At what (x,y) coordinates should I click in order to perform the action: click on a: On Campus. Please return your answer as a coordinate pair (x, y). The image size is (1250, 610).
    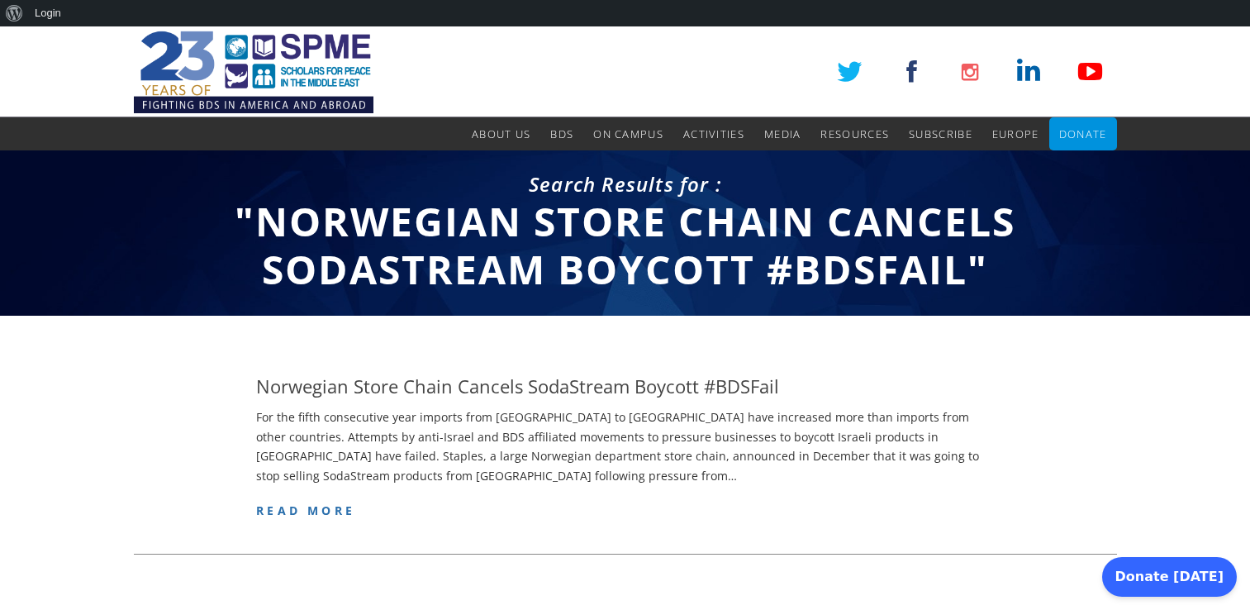
    Looking at the image, I should click on (628, 134).